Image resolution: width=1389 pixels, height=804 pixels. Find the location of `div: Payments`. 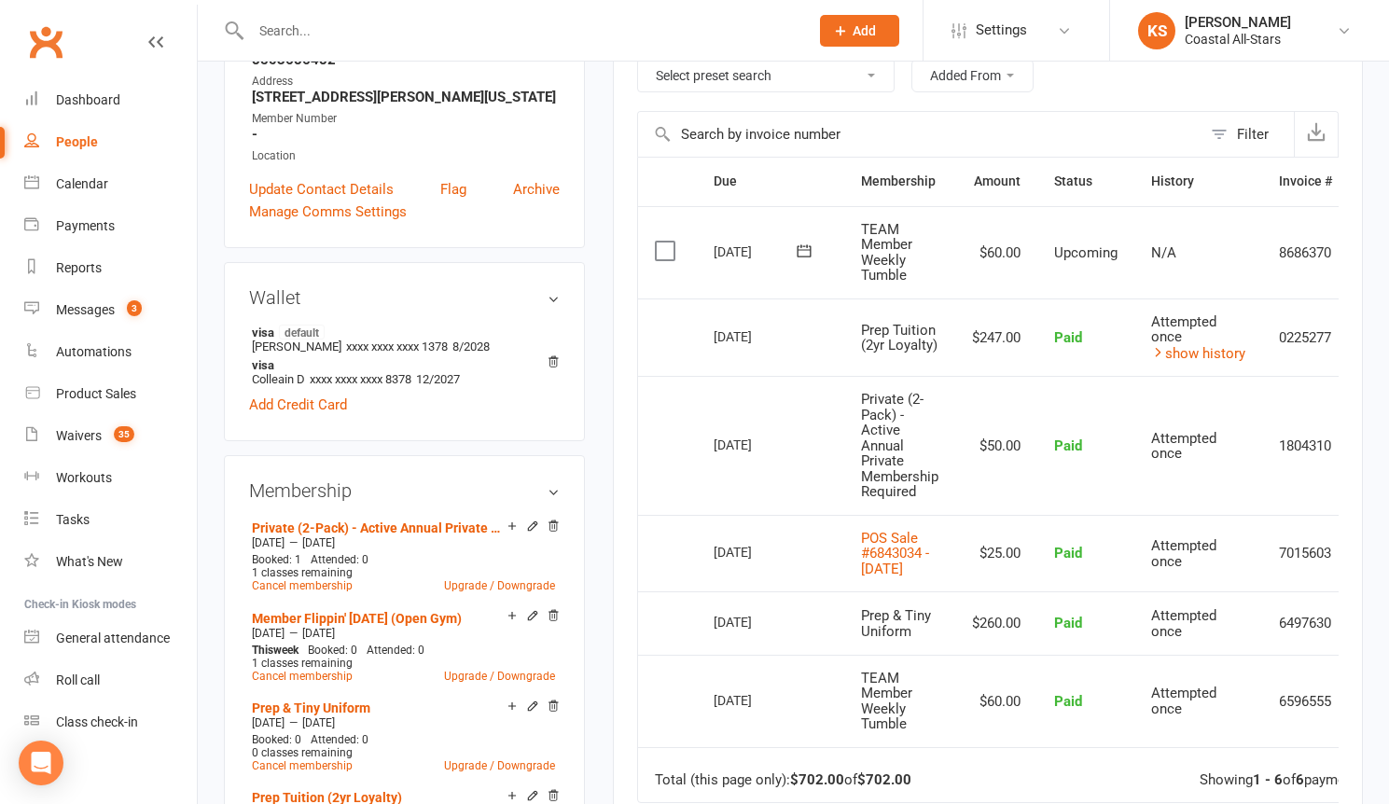

div: Payments is located at coordinates (85, 226).